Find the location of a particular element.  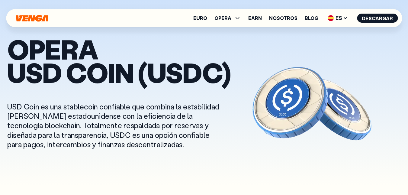

a: Inicio is located at coordinates (32, 18).